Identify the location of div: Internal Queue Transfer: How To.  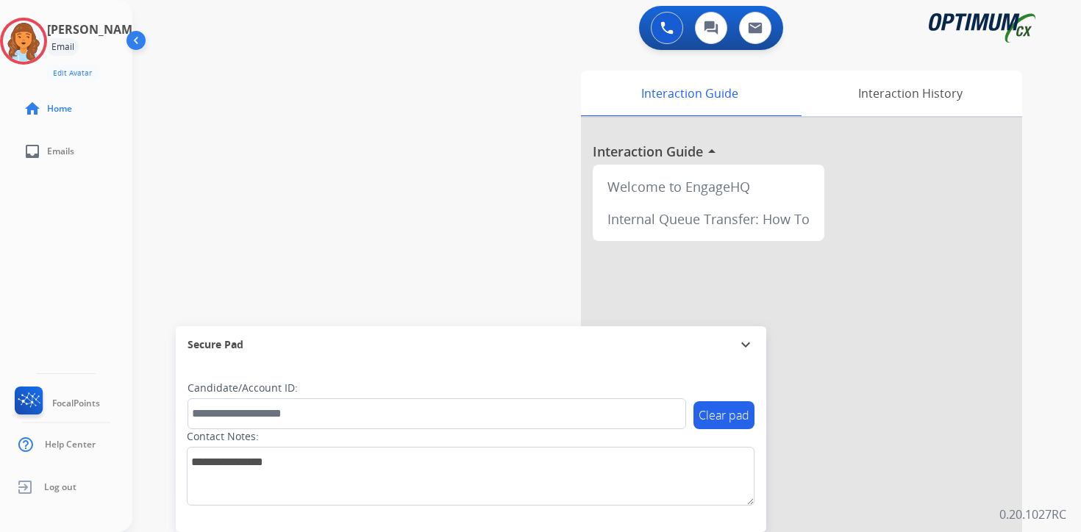
(708, 219).